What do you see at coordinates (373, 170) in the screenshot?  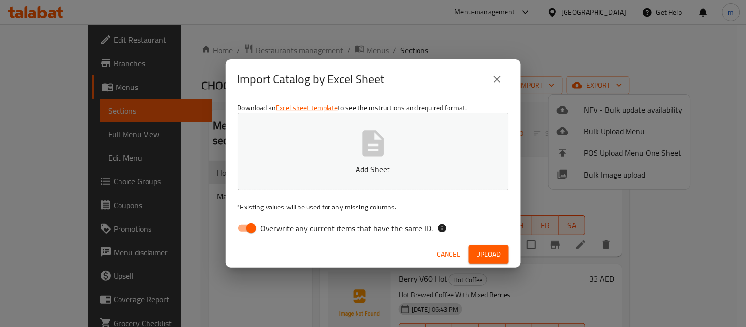 I see `div: Download an to see the instructions and required format.` at bounding box center [373, 170].